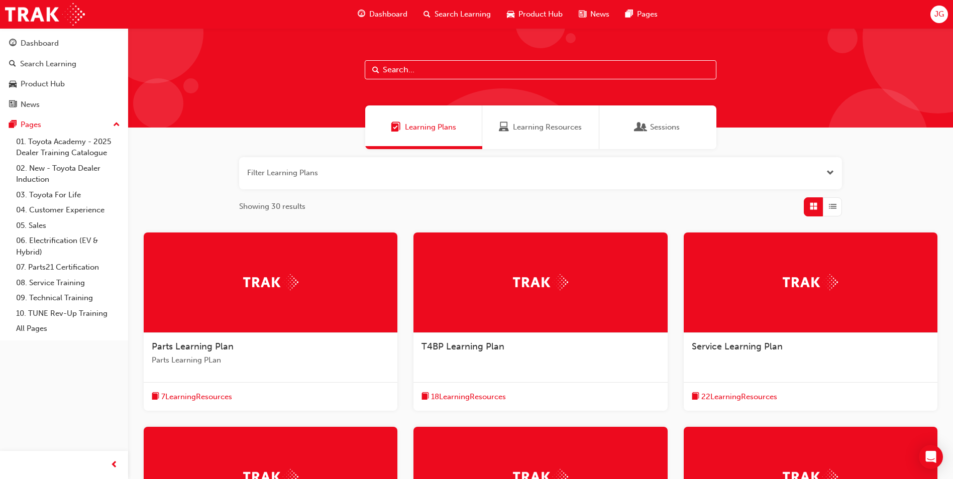 The height and width of the screenshot is (479, 953). I want to click on span: Showing 30 results, so click(272, 206).